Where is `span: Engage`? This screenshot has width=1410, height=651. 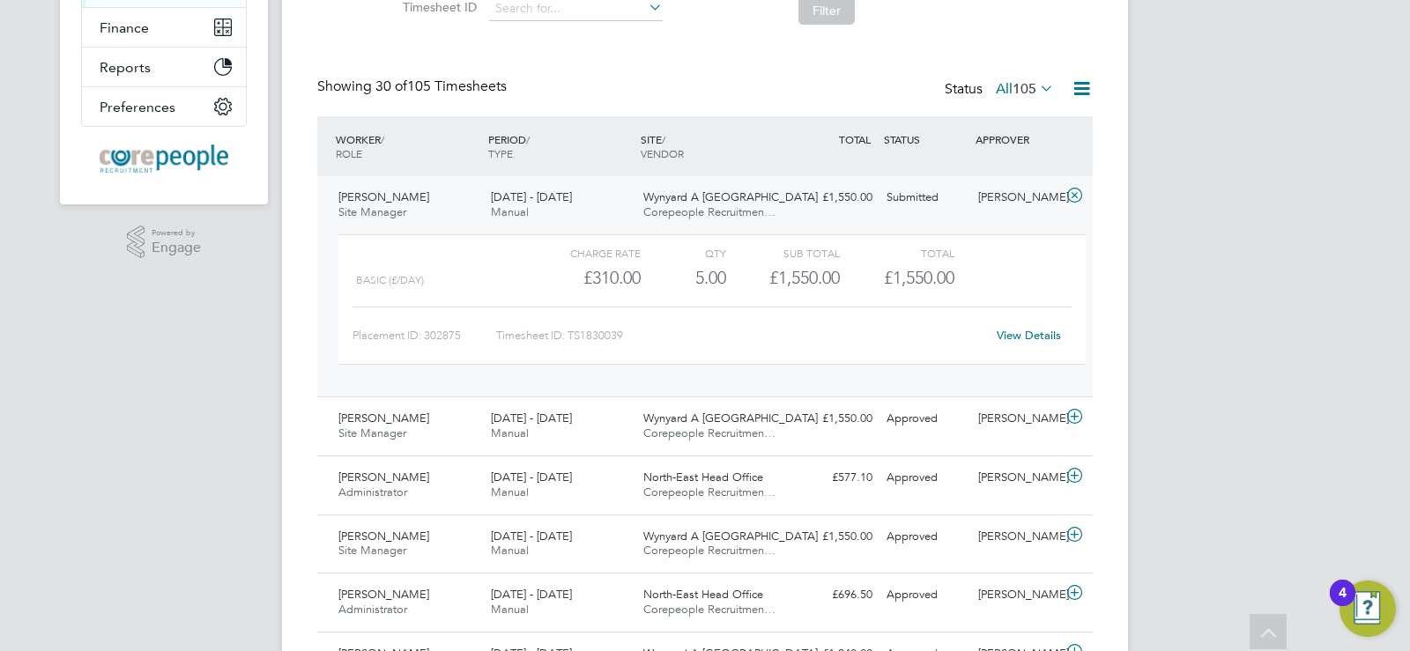 span: Engage is located at coordinates (176, 248).